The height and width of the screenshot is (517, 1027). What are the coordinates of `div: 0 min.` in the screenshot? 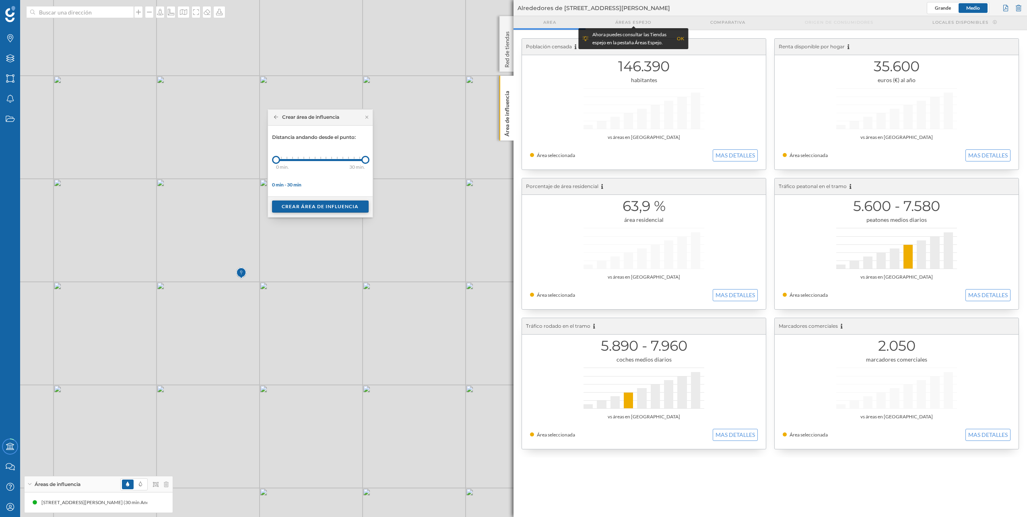 It's located at (286, 167).